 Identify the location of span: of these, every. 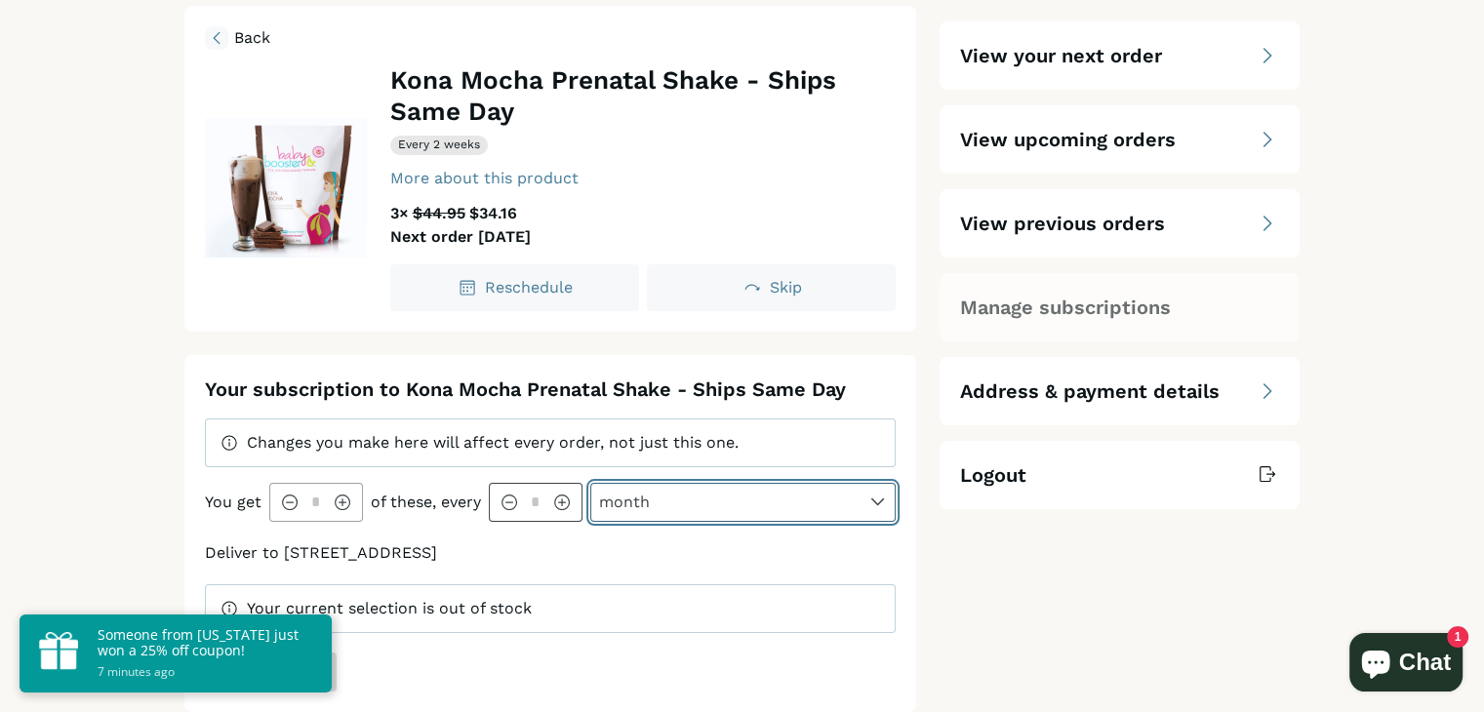
(425, 501).